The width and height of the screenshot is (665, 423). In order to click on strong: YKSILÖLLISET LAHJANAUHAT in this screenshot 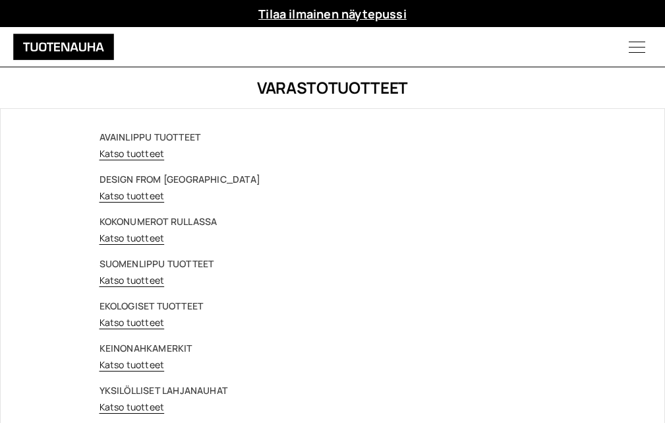, I will do `click(163, 390)`.